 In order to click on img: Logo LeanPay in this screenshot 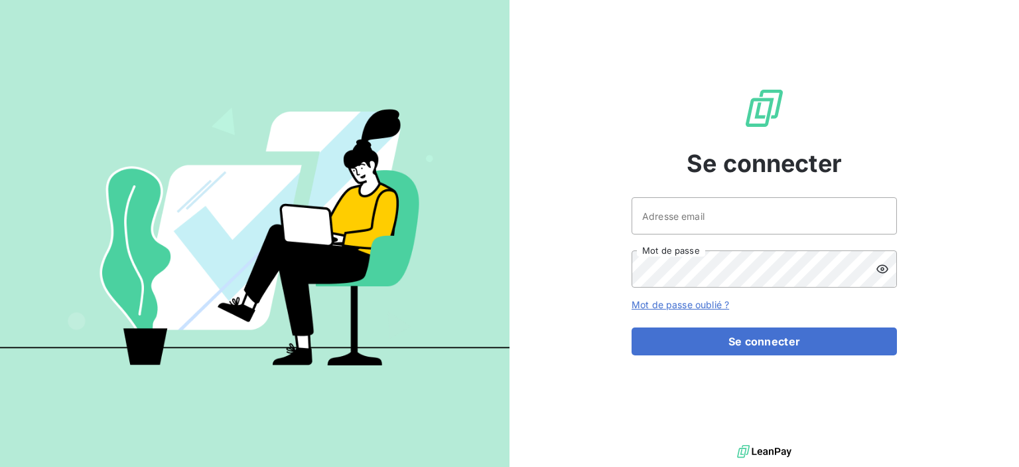, I will do `click(765, 108)`.